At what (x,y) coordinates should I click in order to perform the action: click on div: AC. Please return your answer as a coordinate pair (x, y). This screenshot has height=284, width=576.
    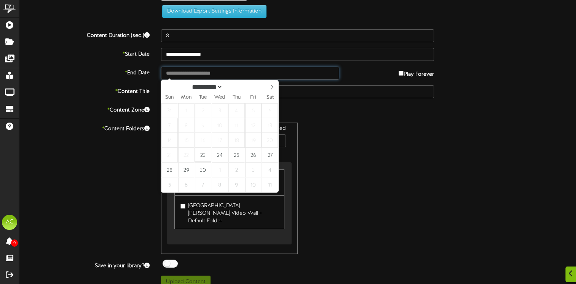
    Looking at the image, I should click on (10, 222).